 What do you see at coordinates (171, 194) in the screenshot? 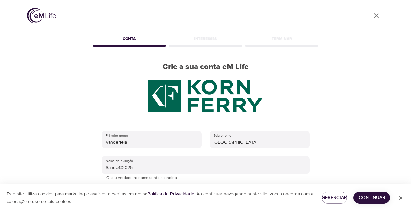
I see `a: Política de Privacidade` at bounding box center [171, 194].